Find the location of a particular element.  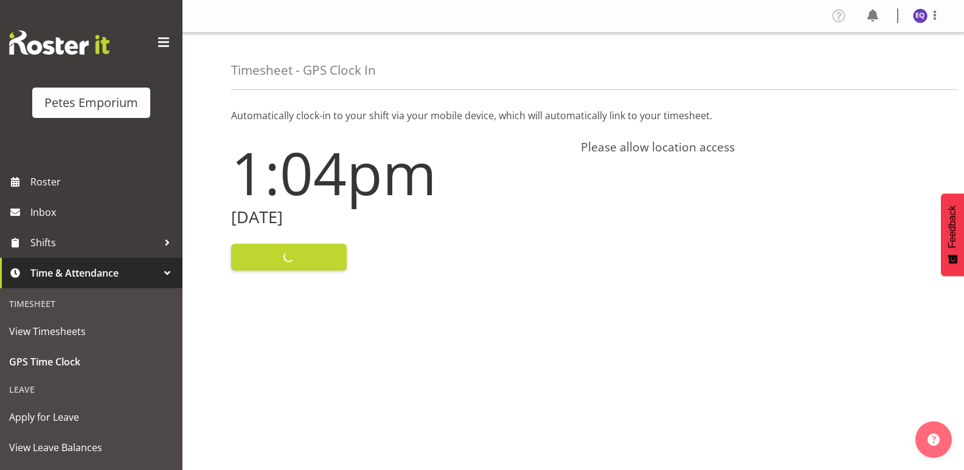

span: Roster is located at coordinates (103, 182).